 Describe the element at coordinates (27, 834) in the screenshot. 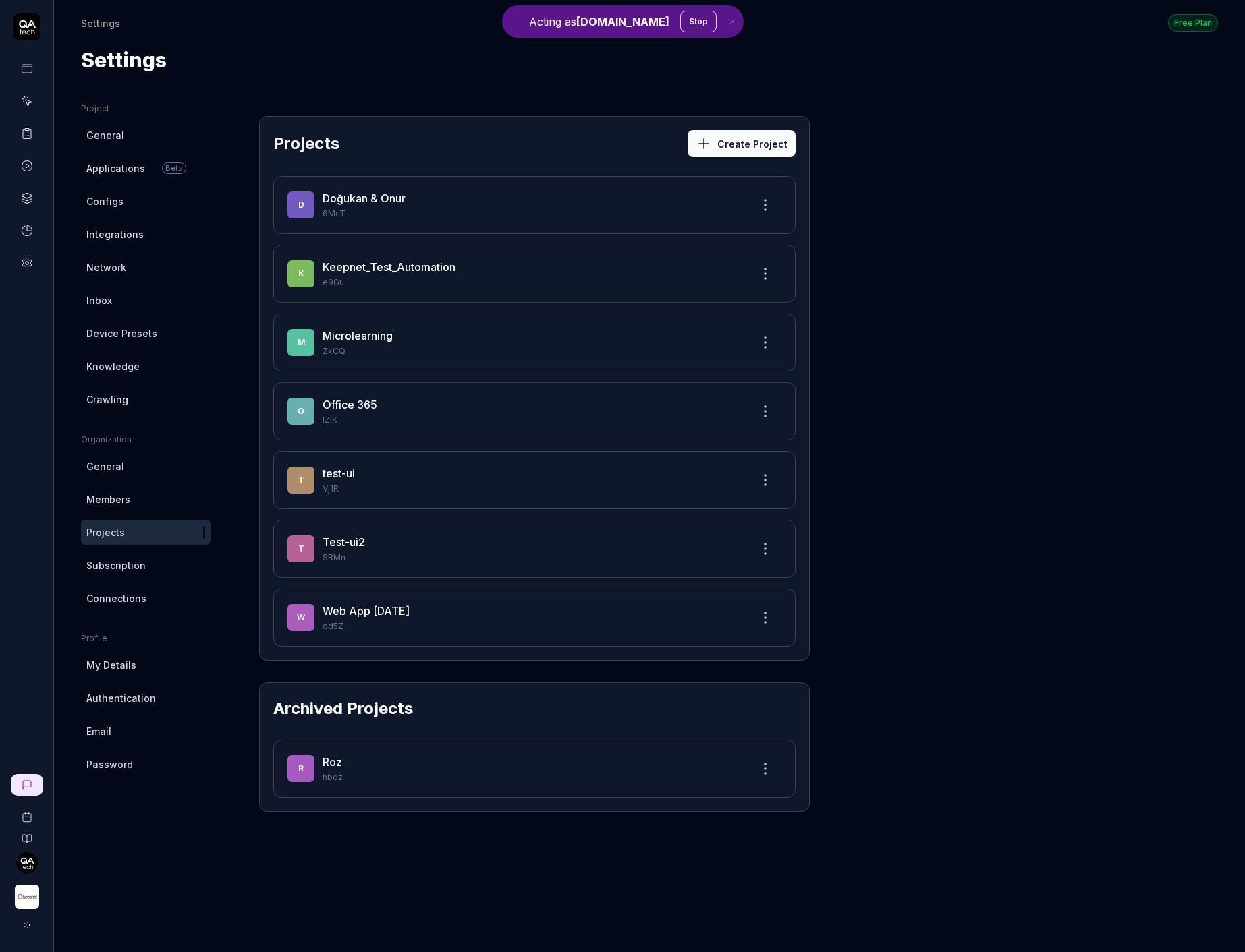

I see `a: Documentation` at that location.